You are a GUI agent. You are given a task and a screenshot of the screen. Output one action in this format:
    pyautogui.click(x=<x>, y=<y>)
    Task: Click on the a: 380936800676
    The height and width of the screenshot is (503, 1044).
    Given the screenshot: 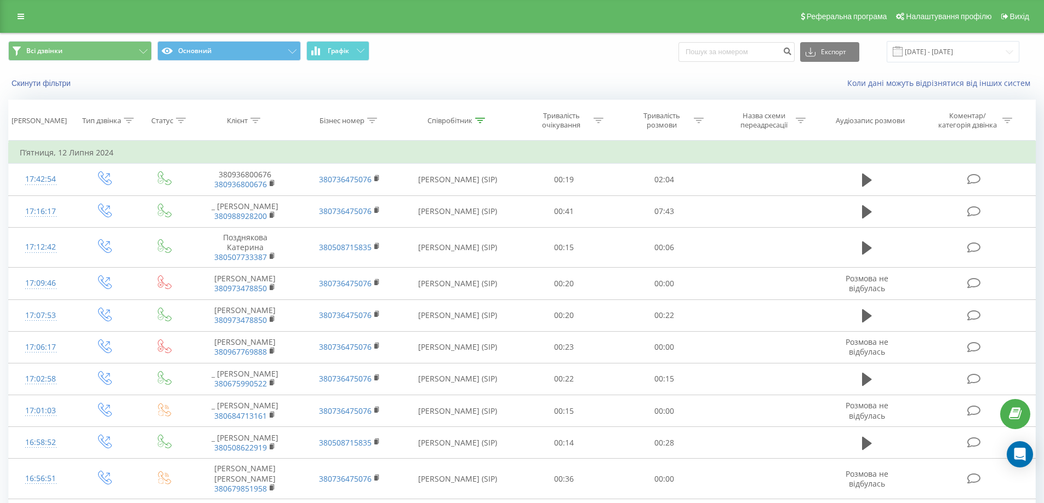 What is the action you would take?
    pyautogui.click(x=240, y=184)
    